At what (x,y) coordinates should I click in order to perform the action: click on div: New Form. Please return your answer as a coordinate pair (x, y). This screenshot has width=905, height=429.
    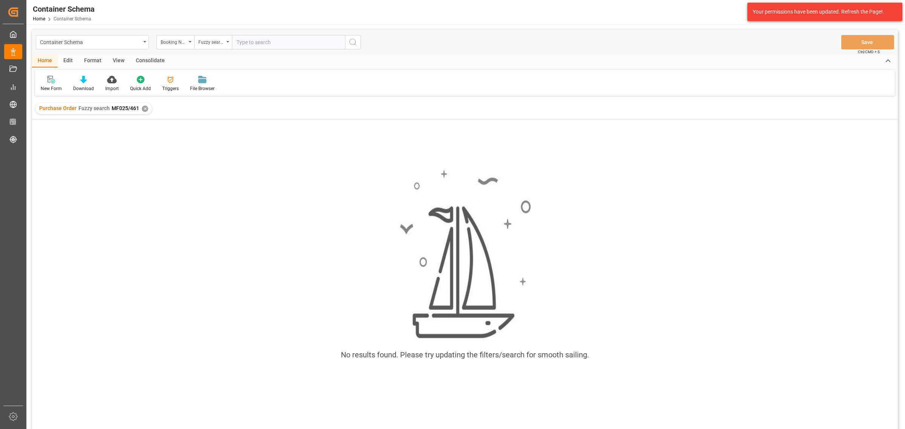
    Looking at the image, I should click on (51, 89).